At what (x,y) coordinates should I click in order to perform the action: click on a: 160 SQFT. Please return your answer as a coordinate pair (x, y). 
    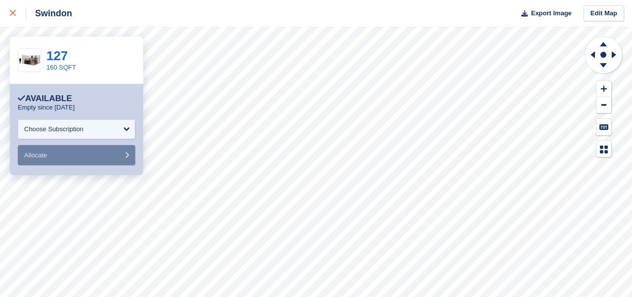
    Looking at the image, I should click on (61, 67).